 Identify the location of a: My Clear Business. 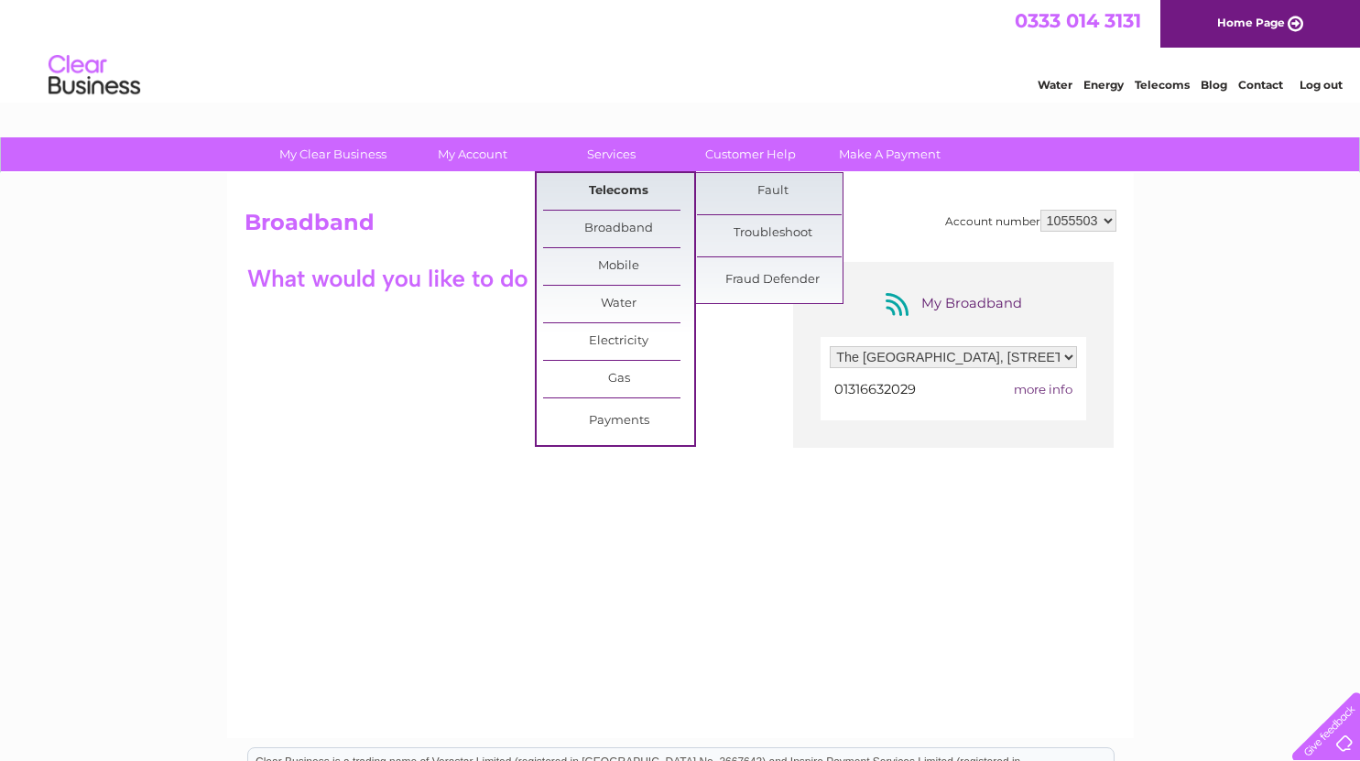
(332, 154).